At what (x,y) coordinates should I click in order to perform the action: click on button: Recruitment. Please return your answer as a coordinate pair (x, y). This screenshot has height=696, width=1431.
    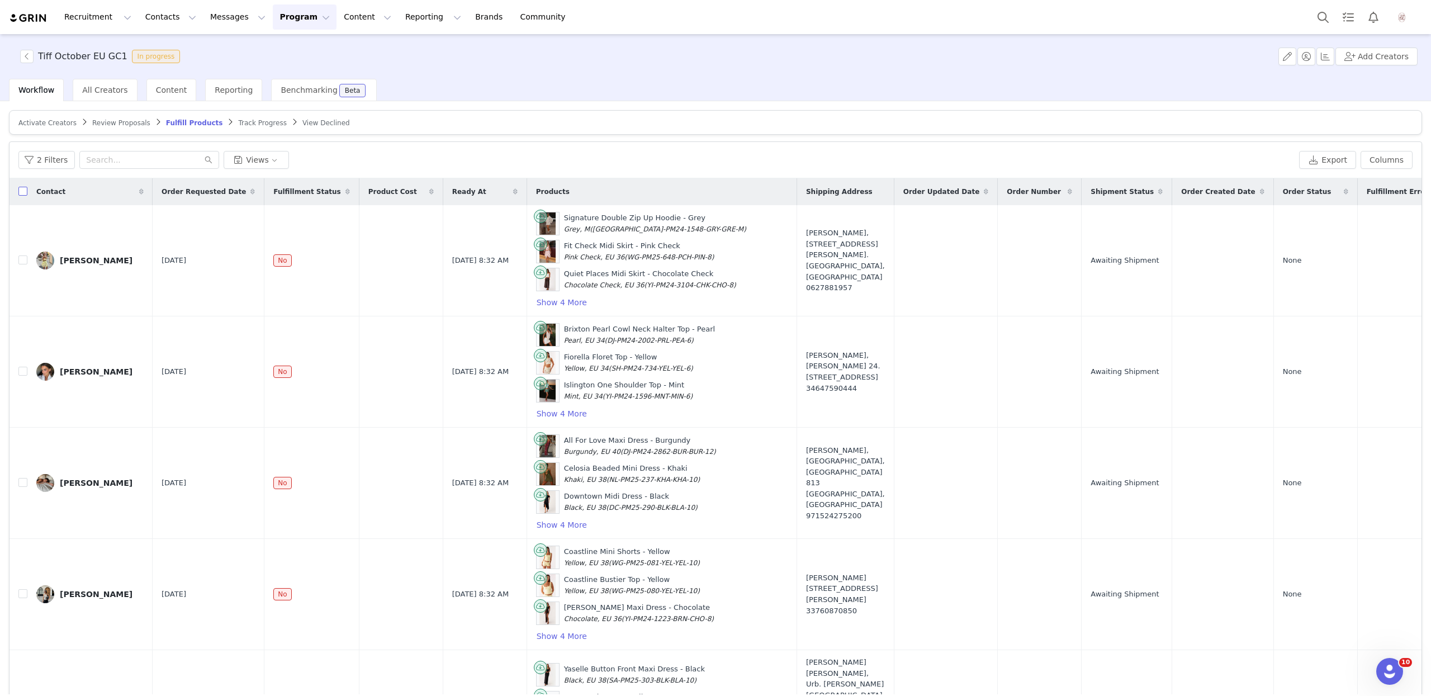
    Looking at the image, I should click on (98, 17).